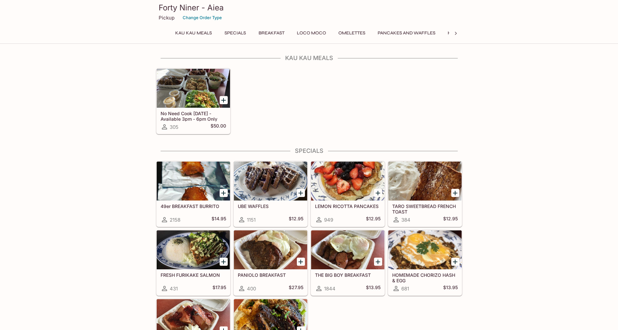 The width and height of the screenshot is (618, 330). I want to click on button: Change Order Type, so click(202, 18).